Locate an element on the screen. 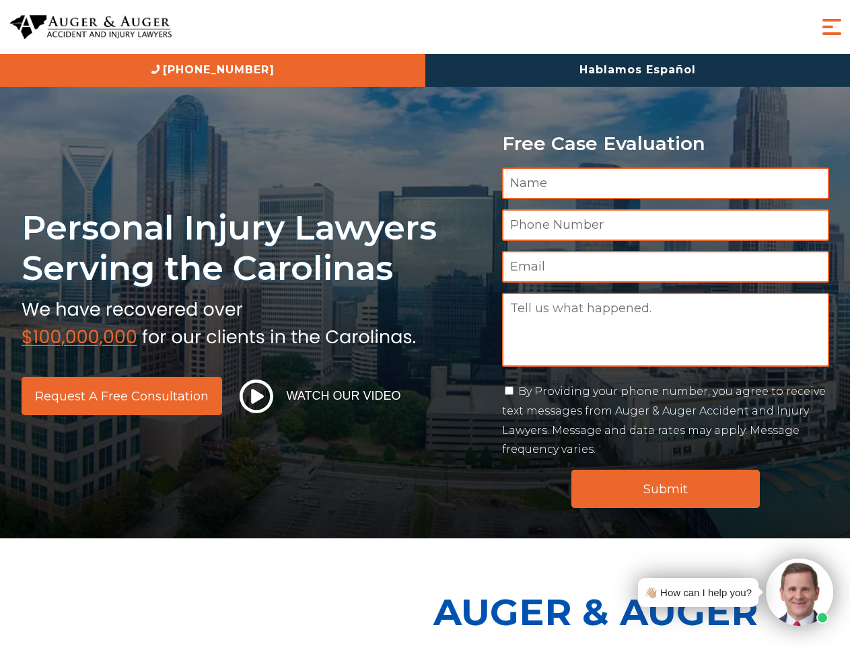  a: Request a Free Consultation is located at coordinates (122, 396).